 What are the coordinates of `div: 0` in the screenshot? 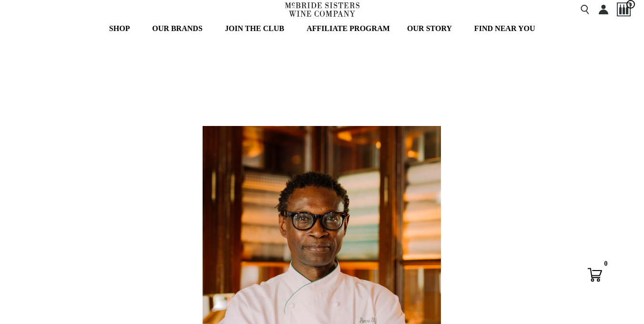 It's located at (606, 264).